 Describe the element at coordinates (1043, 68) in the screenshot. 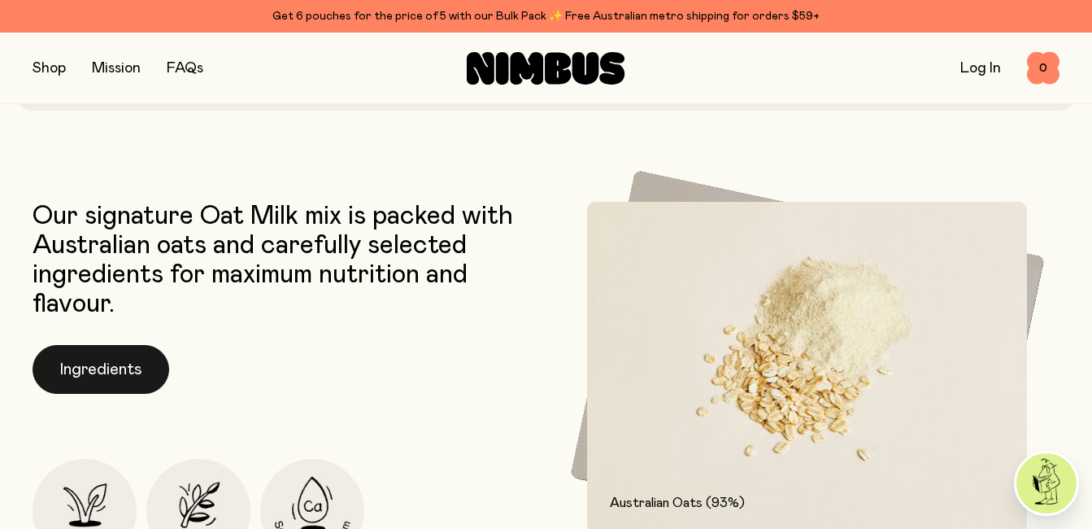

I see `span: 0` at that location.